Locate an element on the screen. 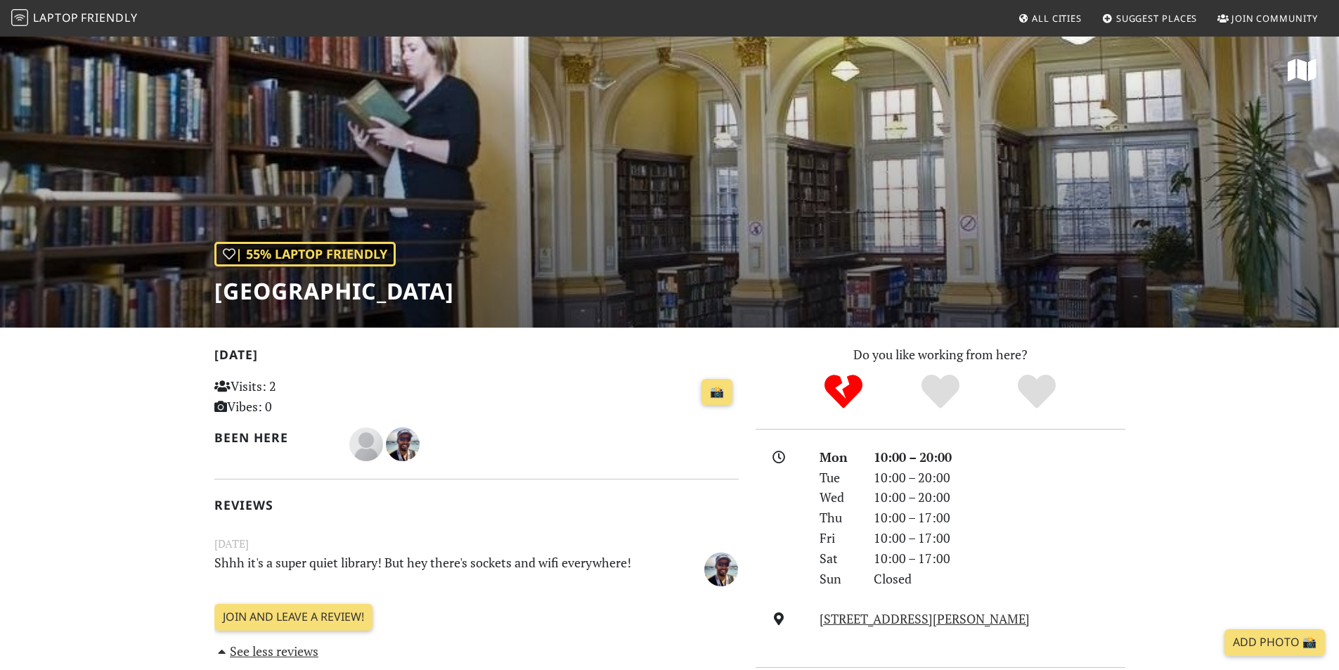 The height and width of the screenshot is (670, 1339). div: Closed is located at coordinates (1000, 579).